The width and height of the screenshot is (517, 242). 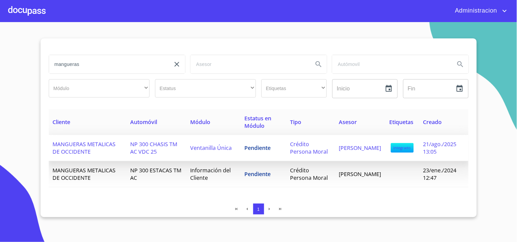 I want to click on button: clear input, so click(x=177, y=64).